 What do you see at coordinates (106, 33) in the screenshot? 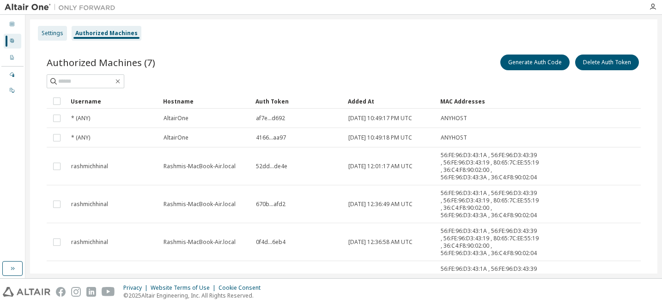
I see `div: Authorized Machines` at bounding box center [106, 33].